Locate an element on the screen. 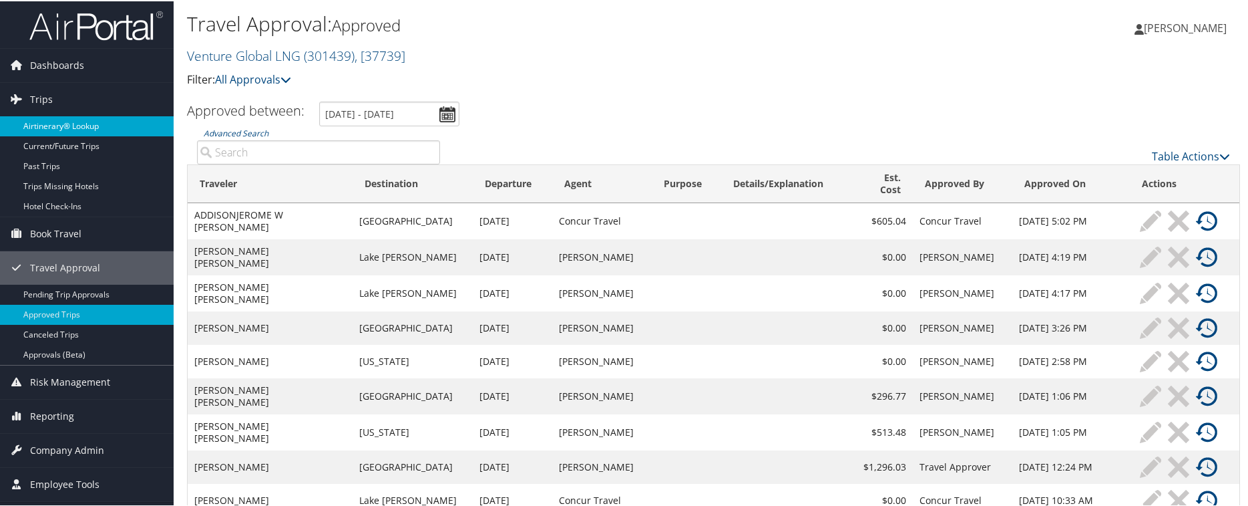  input: Advanced Search is located at coordinates (319, 151).